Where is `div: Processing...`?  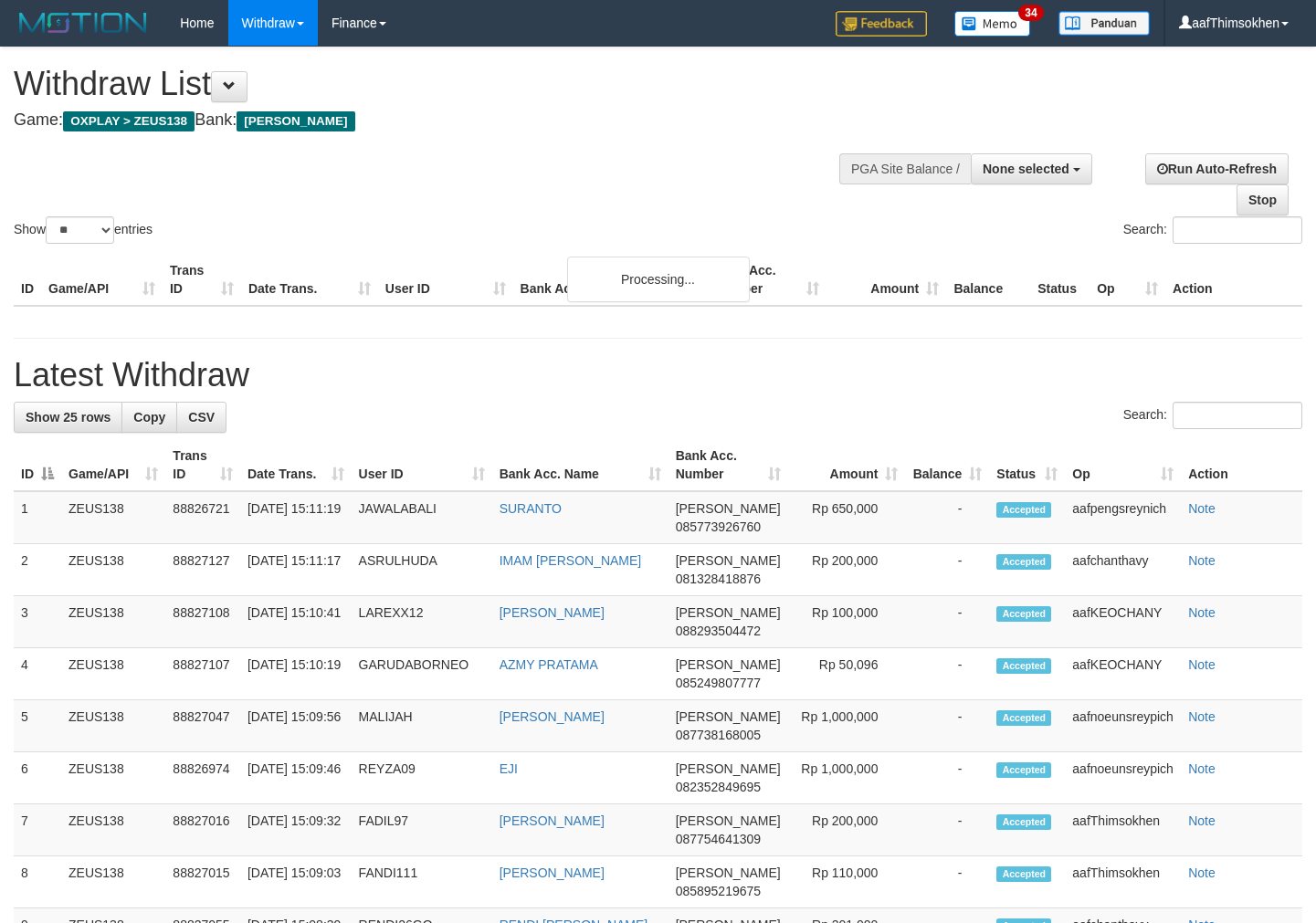 div: Processing... is located at coordinates (658, 280).